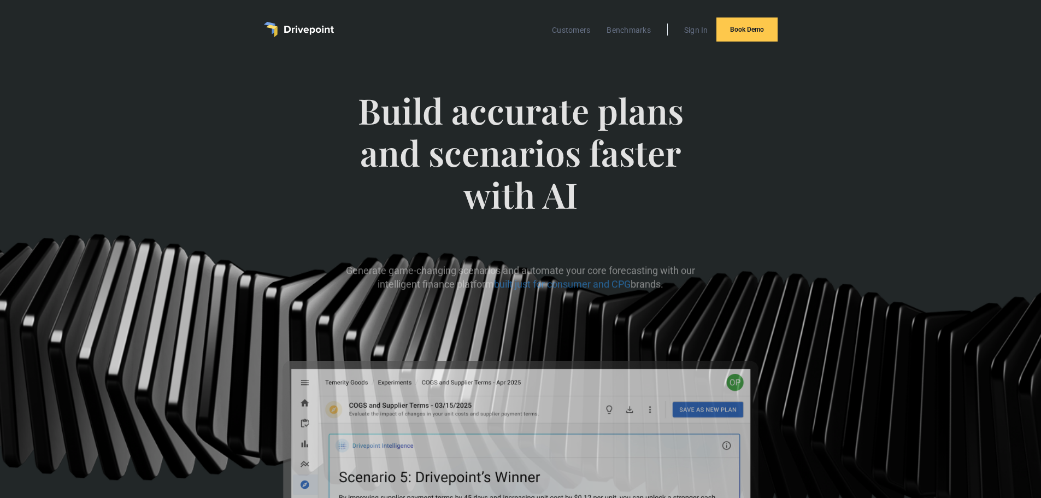 Image resolution: width=1041 pixels, height=498 pixels. What do you see at coordinates (520, 163) in the screenshot?
I see `span: Build accurate plans and scenarios faster with AI` at bounding box center [520, 163].